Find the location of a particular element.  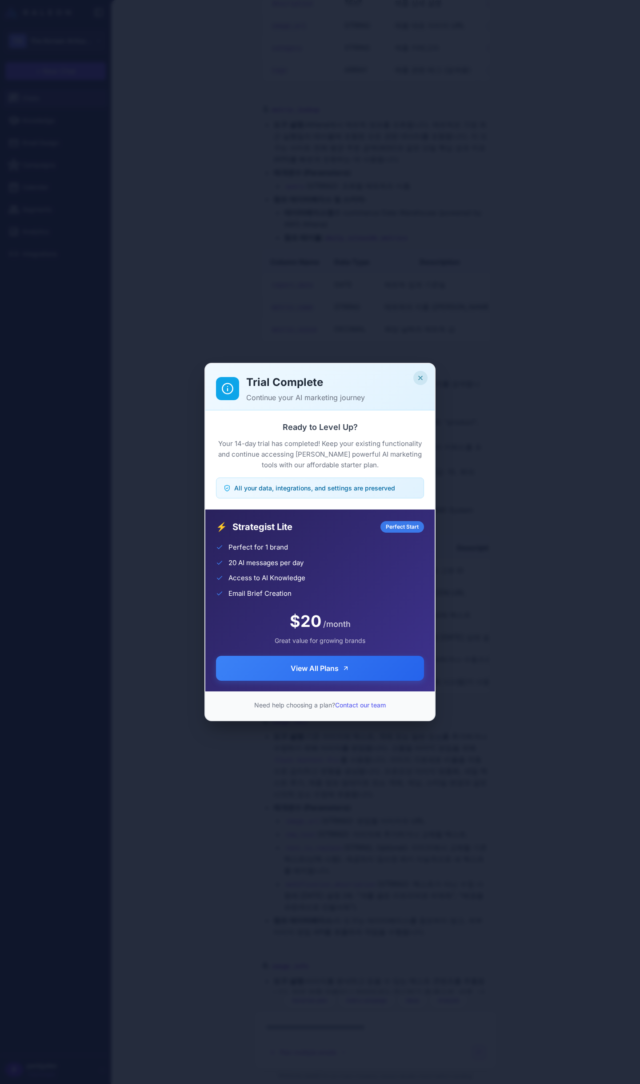

p: Need help choosing a plan? is located at coordinates (320, 705).